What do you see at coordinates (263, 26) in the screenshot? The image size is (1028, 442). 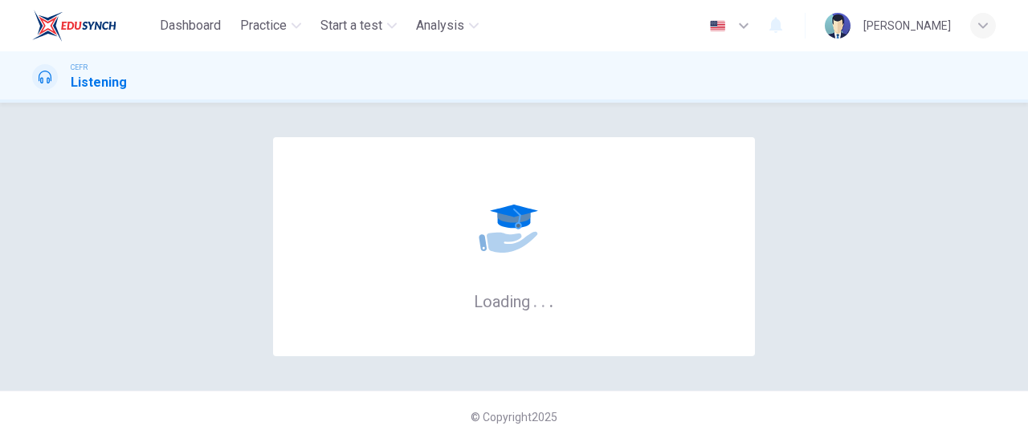 I see `span: Practice` at bounding box center [263, 26].